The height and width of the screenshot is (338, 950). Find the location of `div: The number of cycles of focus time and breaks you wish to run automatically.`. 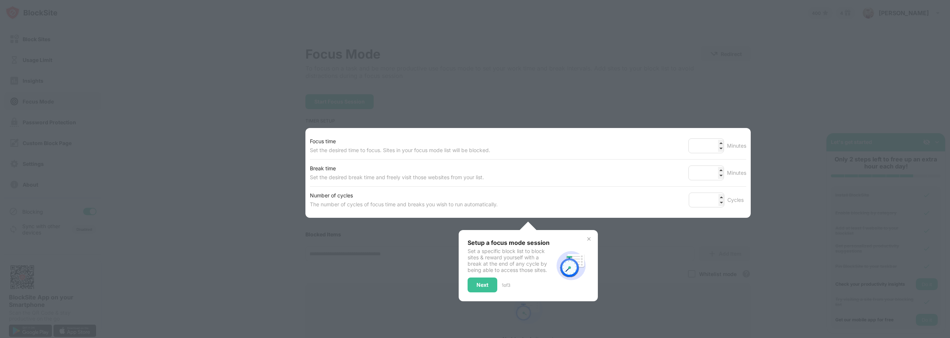

div: The number of cycles of focus time and breaks you wish to run automatically. is located at coordinates (404, 204).